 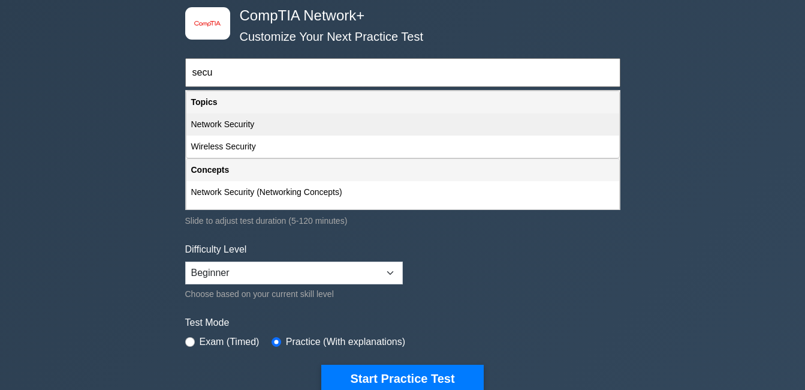 I want to click on div: Choose based on your current skill level, so click(x=294, y=294).